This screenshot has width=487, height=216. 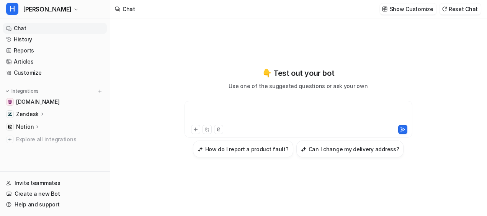 What do you see at coordinates (27, 114) in the screenshot?
I see `p: Zendesk` at bounding box center [27, 114].